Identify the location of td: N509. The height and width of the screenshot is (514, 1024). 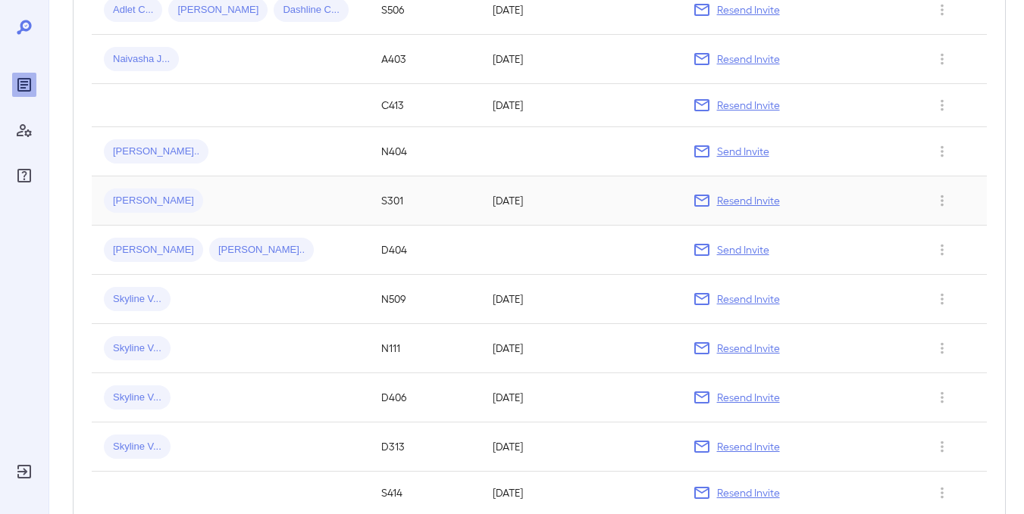
(424, 299).